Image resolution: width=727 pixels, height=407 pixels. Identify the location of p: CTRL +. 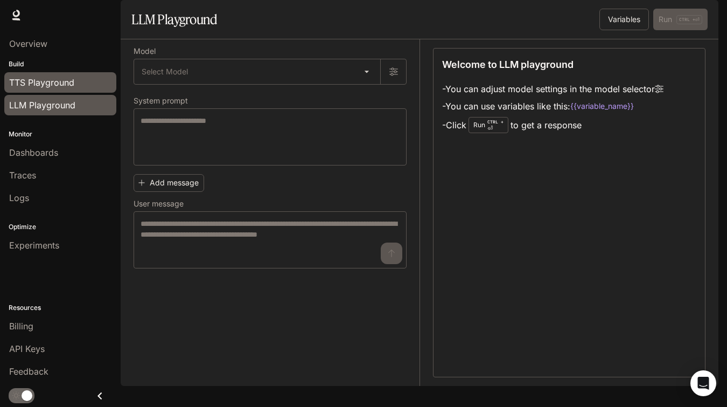
(496, 122).